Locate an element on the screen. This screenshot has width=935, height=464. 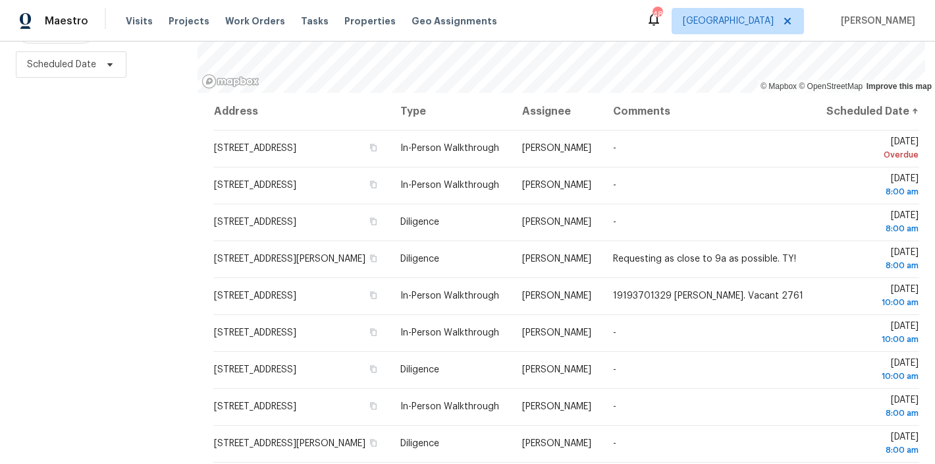
span: Visits is located at coordinates (139, 21).